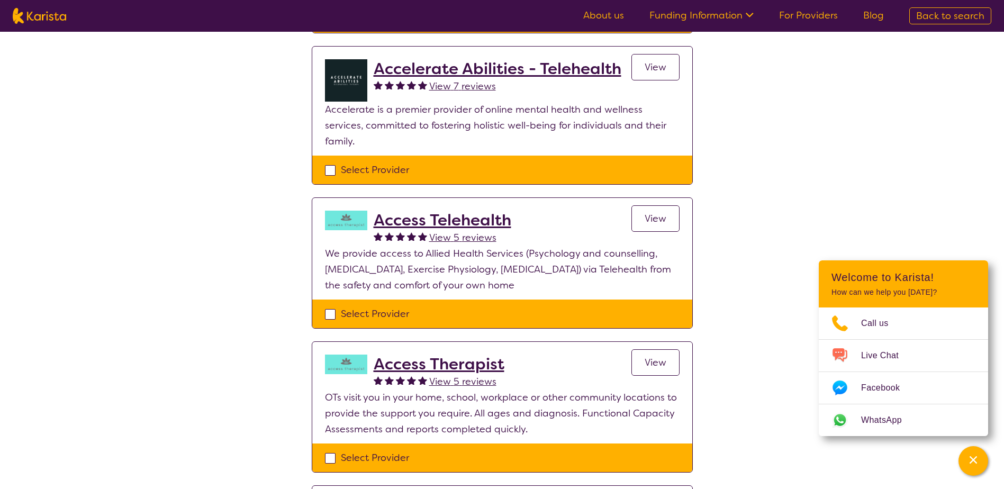 The width and height of the screenshot is (1004, 489). I want to click on span: Back to search, so click(950, 16).